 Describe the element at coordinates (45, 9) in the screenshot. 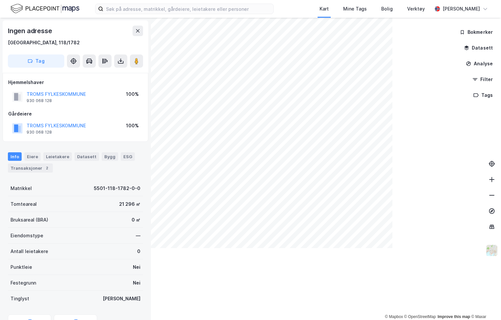

I see `img: logo.f888ab2527a4732fd821a326f86c7f29.svg` at that location.